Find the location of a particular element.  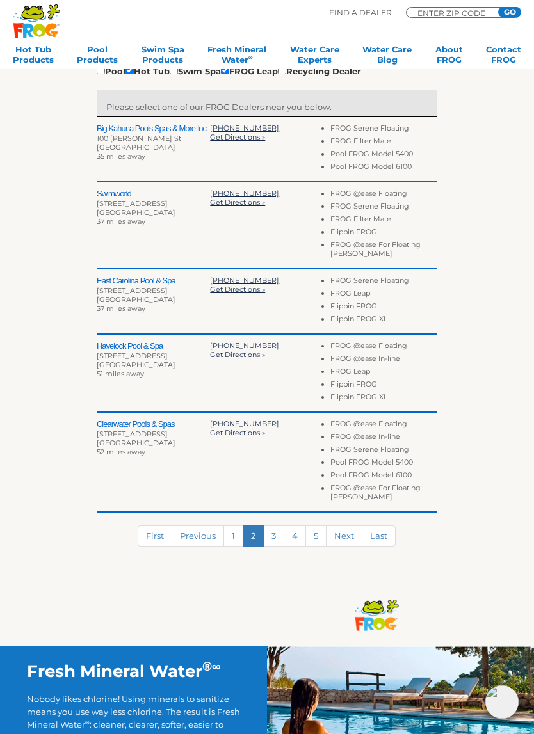

a: 5 is located at coordinates (315, 536).